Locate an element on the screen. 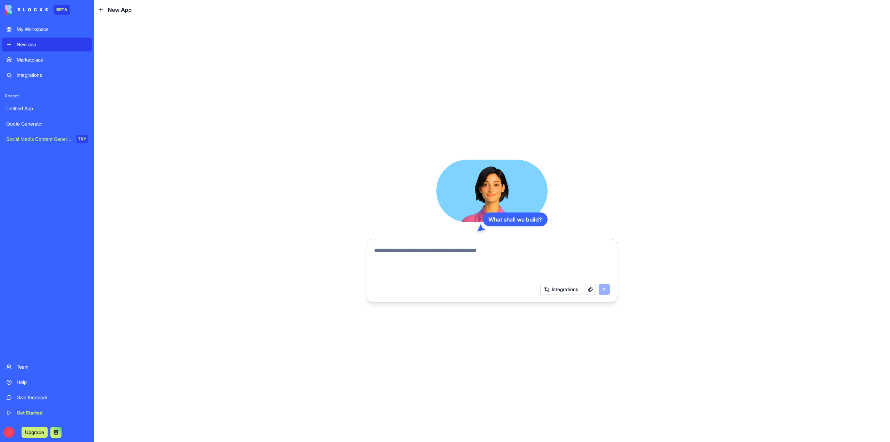 This screenshot has width=890, height=442. div: Social Media Content Generator is located at coordinates (39, 139).